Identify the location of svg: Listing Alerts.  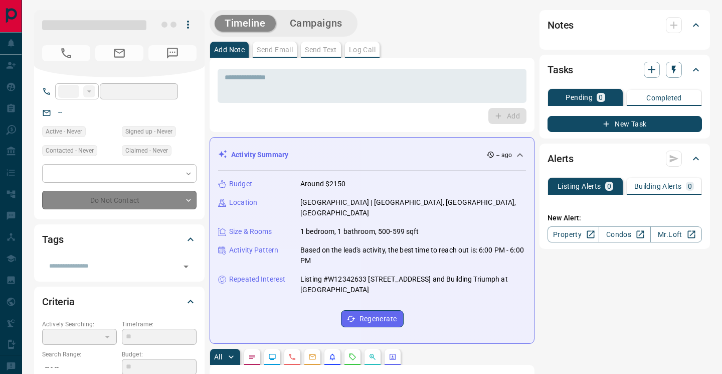
(333, 357).